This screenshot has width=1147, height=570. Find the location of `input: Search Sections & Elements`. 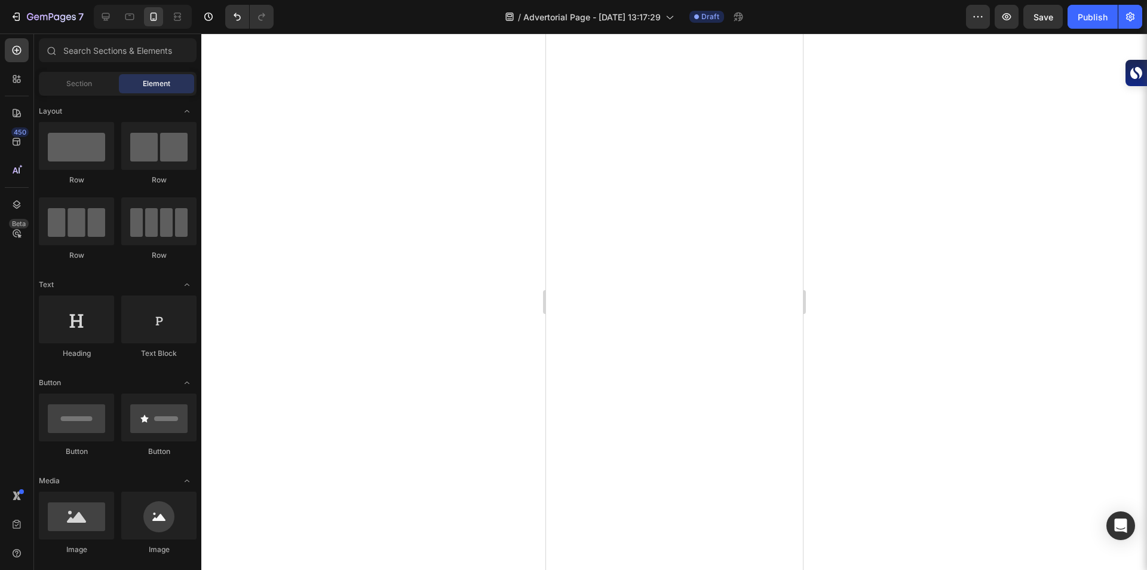

input: Search Sections & Elements is located at coordinates (118, 50).